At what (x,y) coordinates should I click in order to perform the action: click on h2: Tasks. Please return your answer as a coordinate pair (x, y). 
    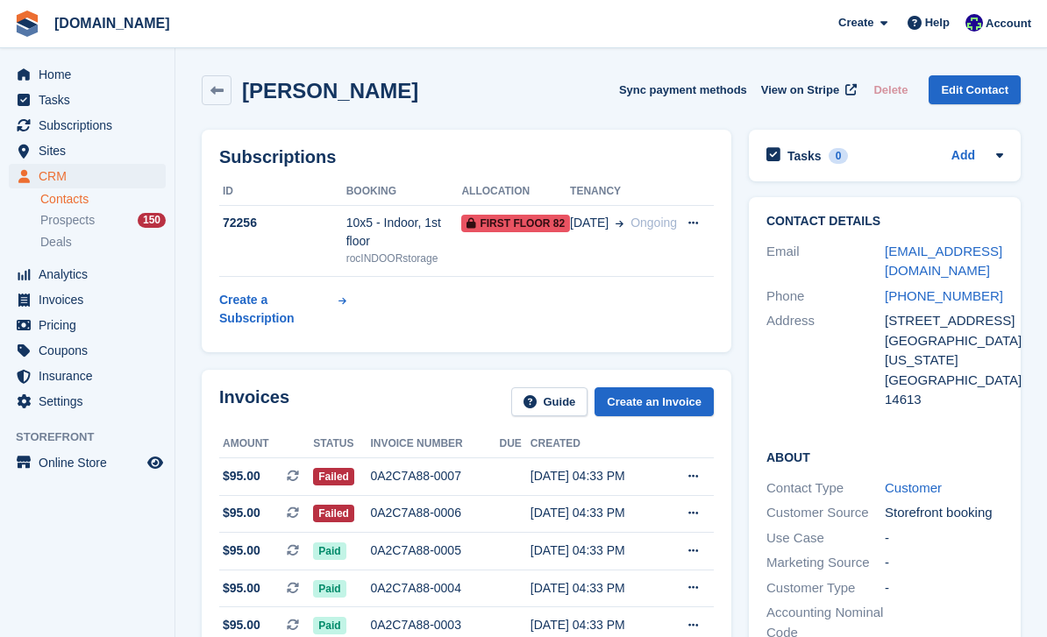
    Looking at the image, I should click on (804, 156).